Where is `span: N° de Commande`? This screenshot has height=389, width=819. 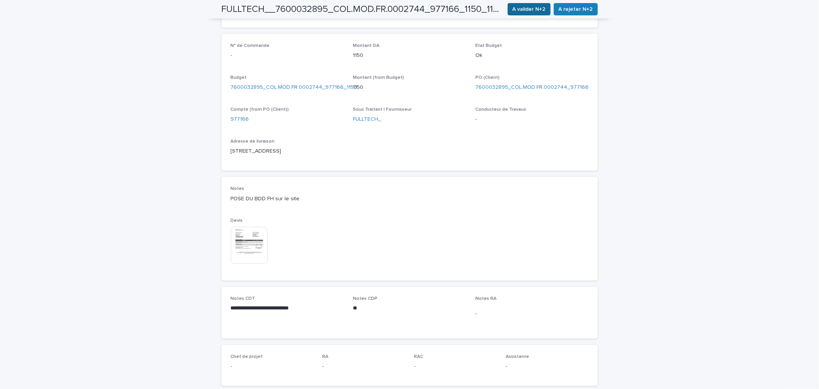
span: N° de Commande is located at coordinates (250, 46).